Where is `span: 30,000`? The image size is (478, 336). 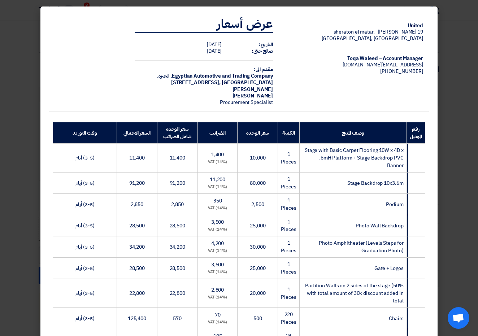 span: 30,000 is located at coordinates (258, 247).